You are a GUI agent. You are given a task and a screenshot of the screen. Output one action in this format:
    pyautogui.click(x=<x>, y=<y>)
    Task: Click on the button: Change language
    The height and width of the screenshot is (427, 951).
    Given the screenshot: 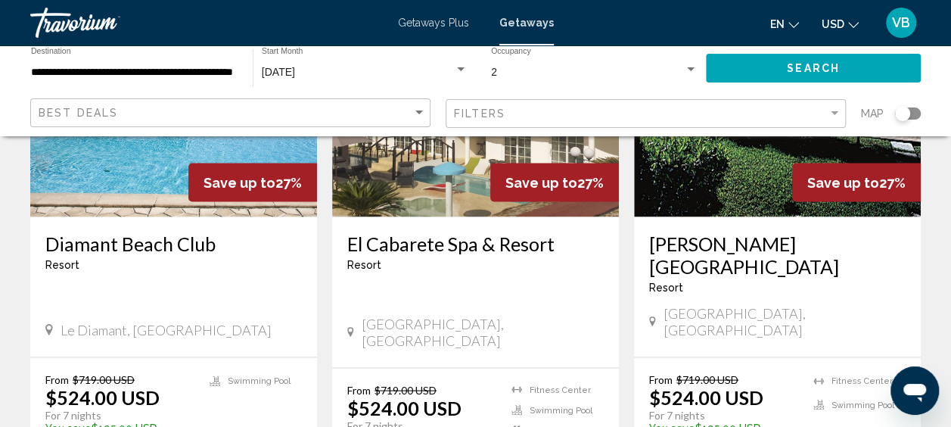 What is the action you would take?
    pyautogui.click(x=784, y=23)
    